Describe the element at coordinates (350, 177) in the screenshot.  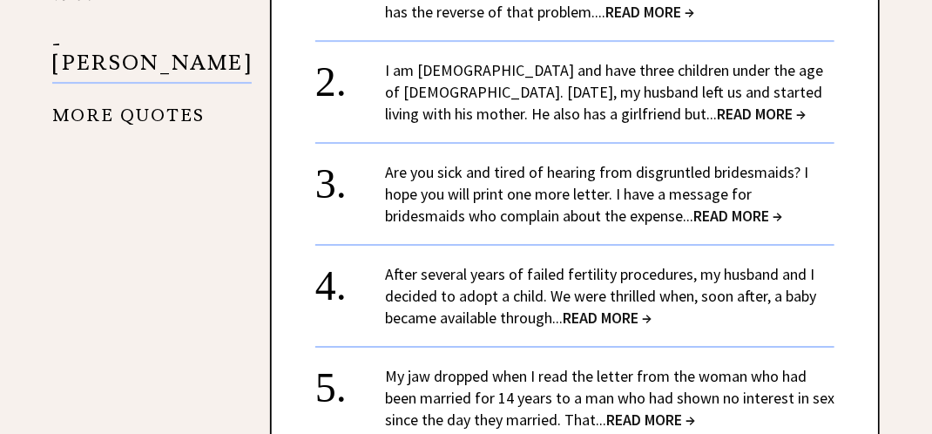
I see `div: 3.` at that location.